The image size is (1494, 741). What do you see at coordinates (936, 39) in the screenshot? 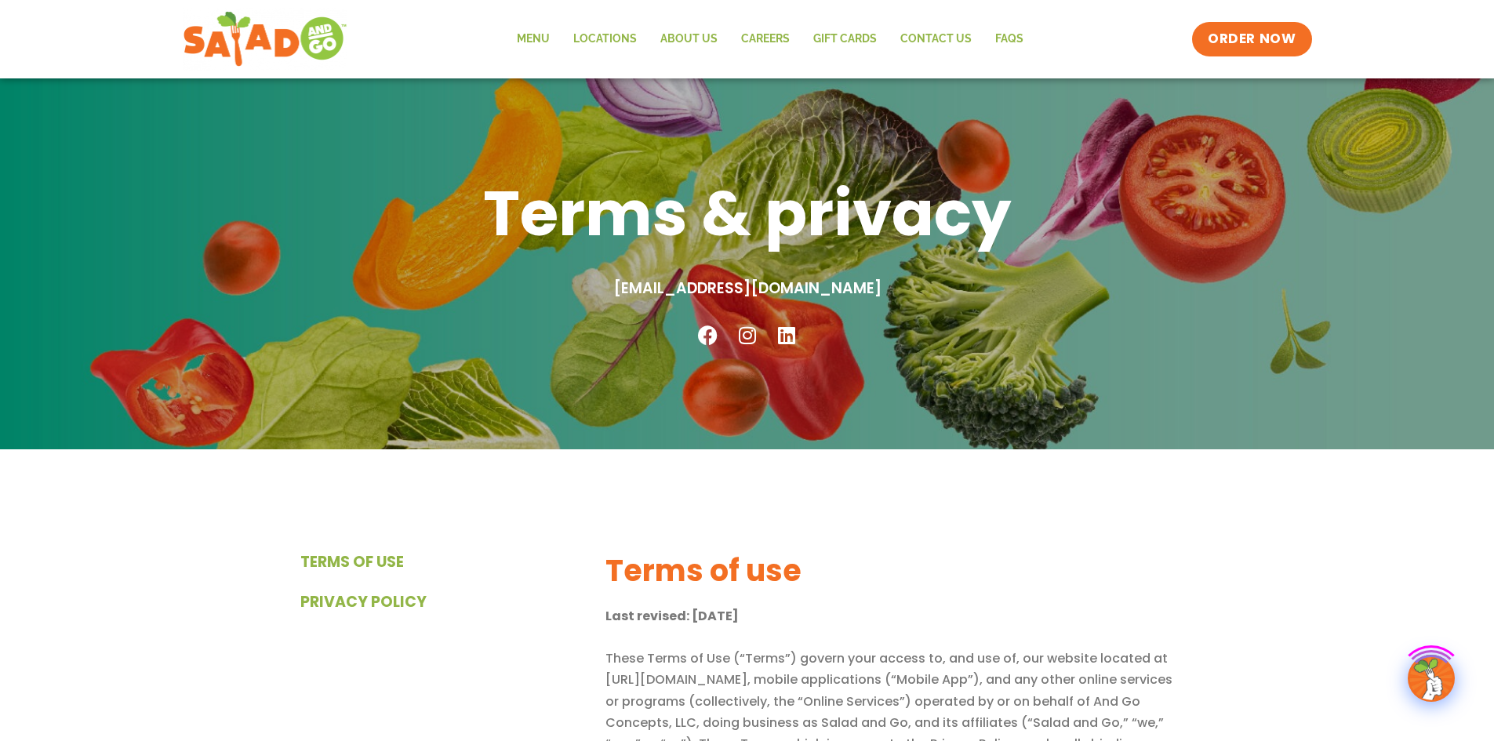
I see `a: Contact Us` at bounding box center [936, 39].